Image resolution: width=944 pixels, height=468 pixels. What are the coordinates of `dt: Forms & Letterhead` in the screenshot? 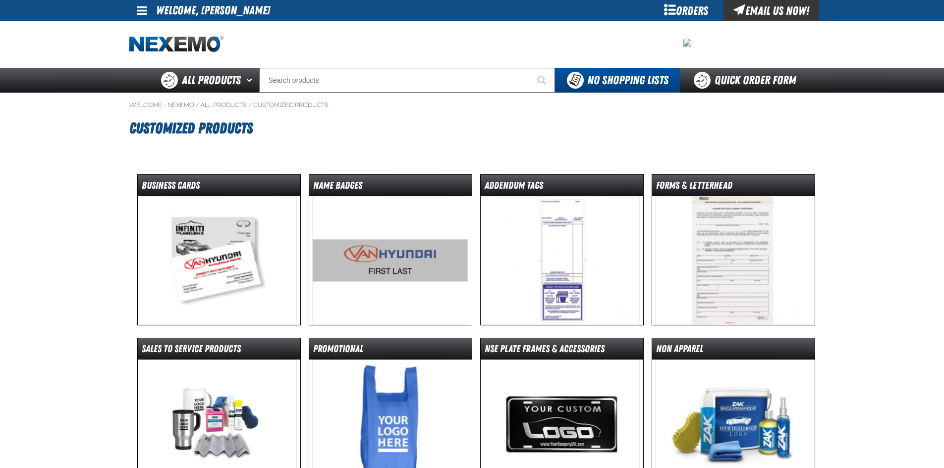 It's located at (733, 187).